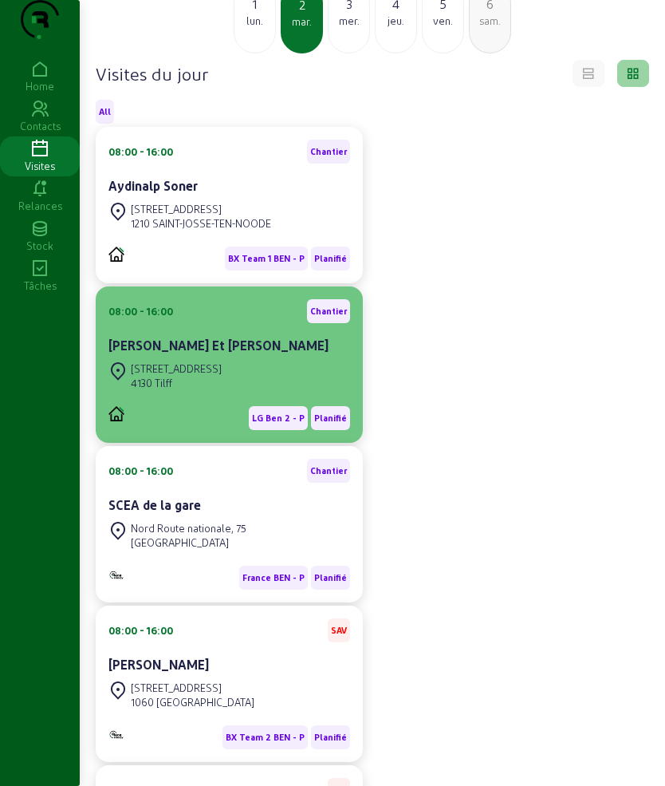 This screenshot has width=665, height=786. I want to click on div: 1210 SAINT-JOSSE-TEN-NOODE, so click(201, 223).